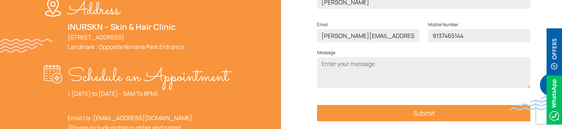 Image resolution: width=562 pixels, height=129 pixels. What do you see at coordinates (480, 36) in the screenshot?
I see `input: Enter your mobile number` at bounding box center [480, 36].